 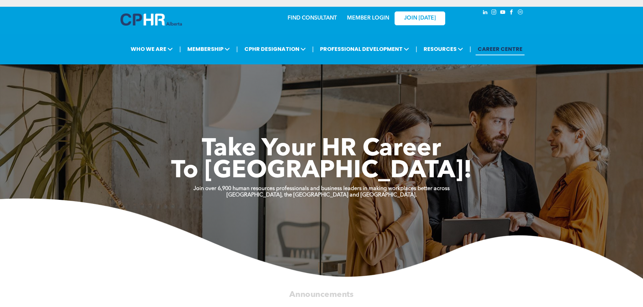 I want to click on a: instagram, so click(x=494, y=13).